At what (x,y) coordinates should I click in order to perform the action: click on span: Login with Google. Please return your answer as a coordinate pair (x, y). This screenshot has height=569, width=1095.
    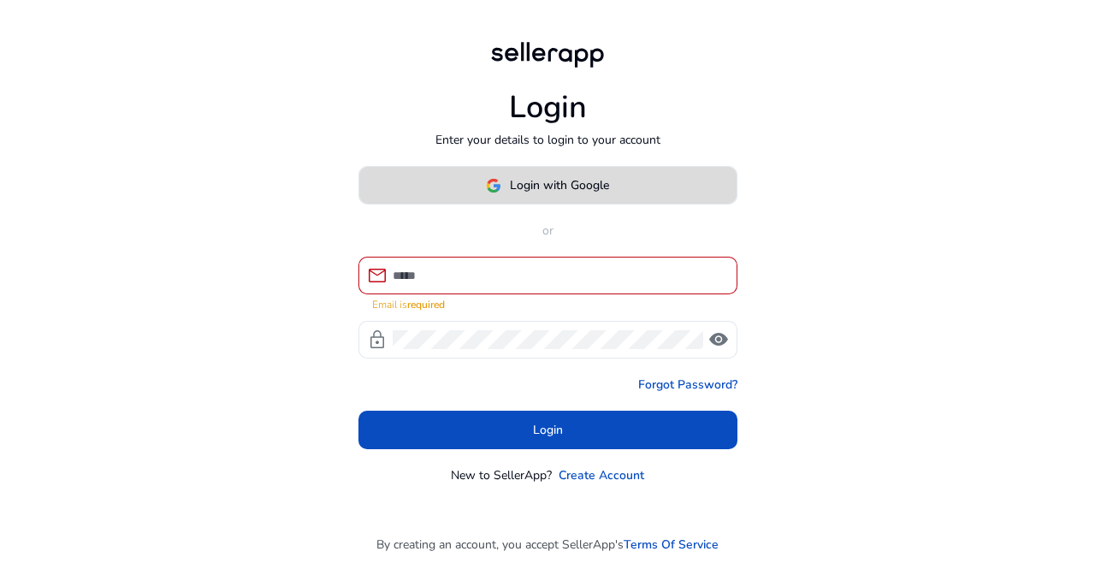
    Looking at the image, I should click on (560, 185).